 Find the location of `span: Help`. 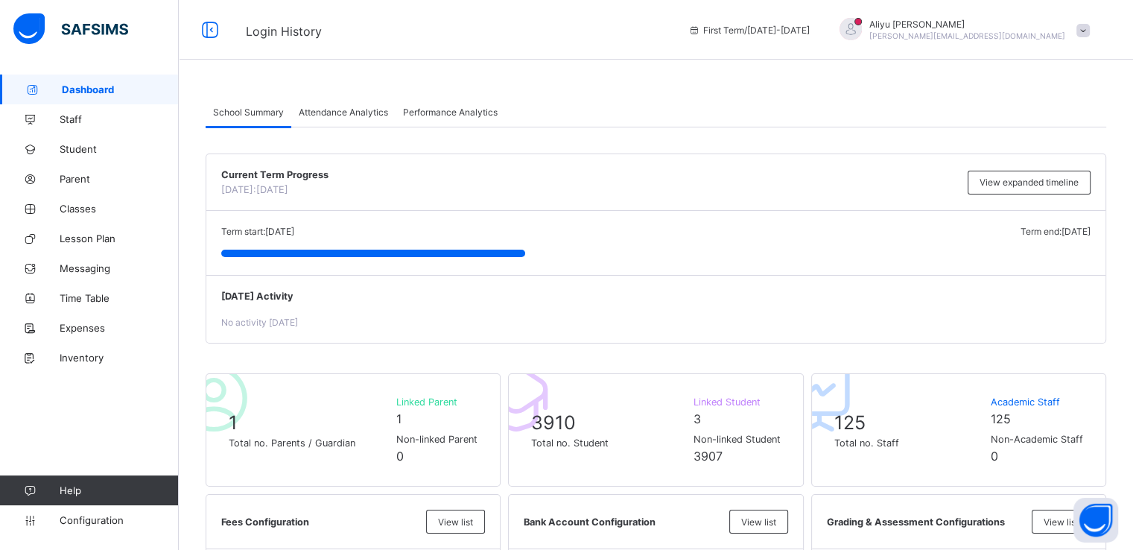

span: Help is located at coordinates (118, 490).